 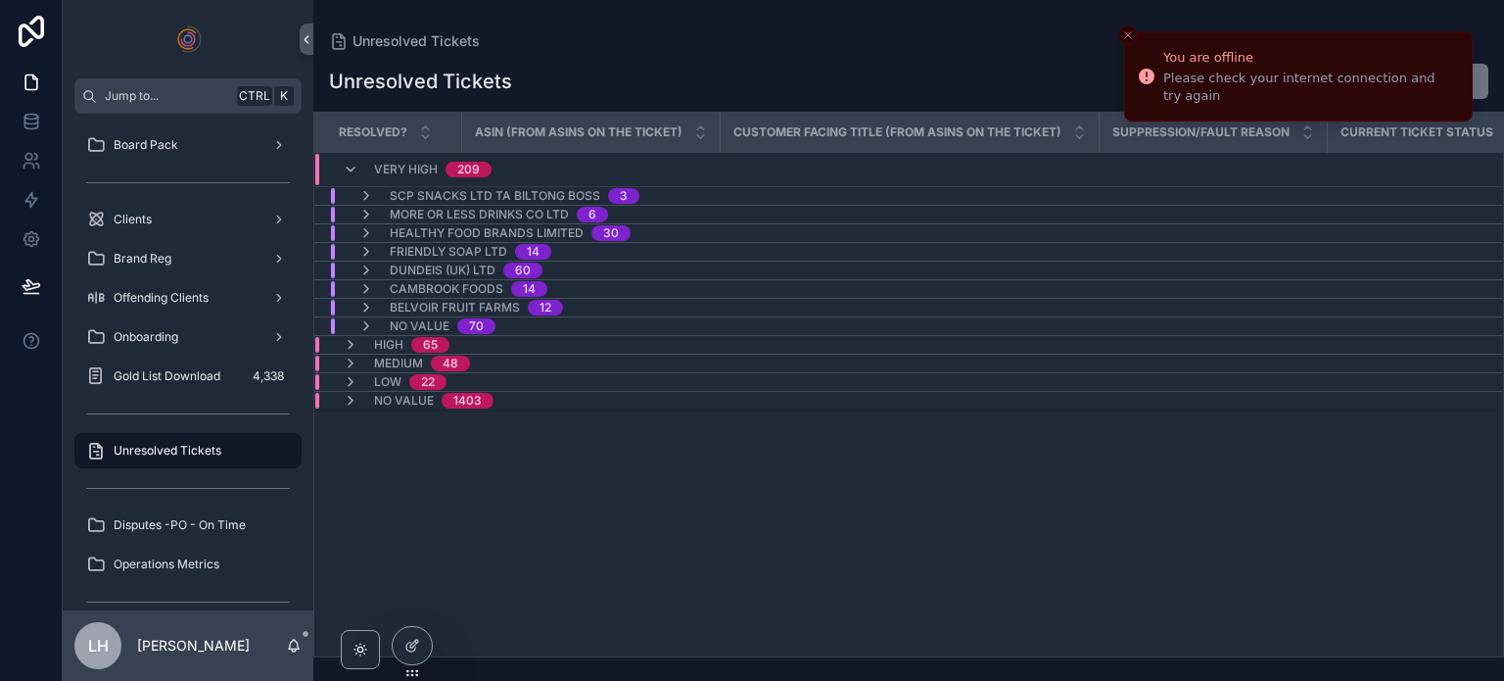 What do you see at coordinates (188, 376) in the screenshot?
I see `a: Gold List Download4,338` at bounding box center [188, 376].